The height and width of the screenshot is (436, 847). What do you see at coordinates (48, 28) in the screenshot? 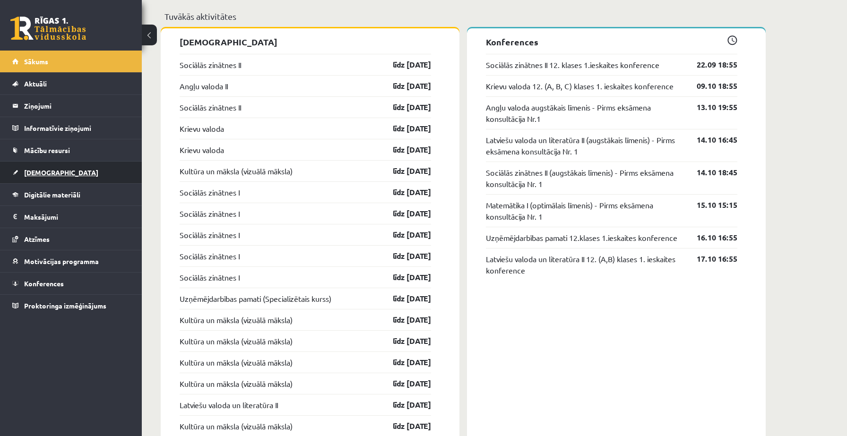
I see `a: Rīgas 1. Tālmācības vidusskola` at bounding box center [48, 28].